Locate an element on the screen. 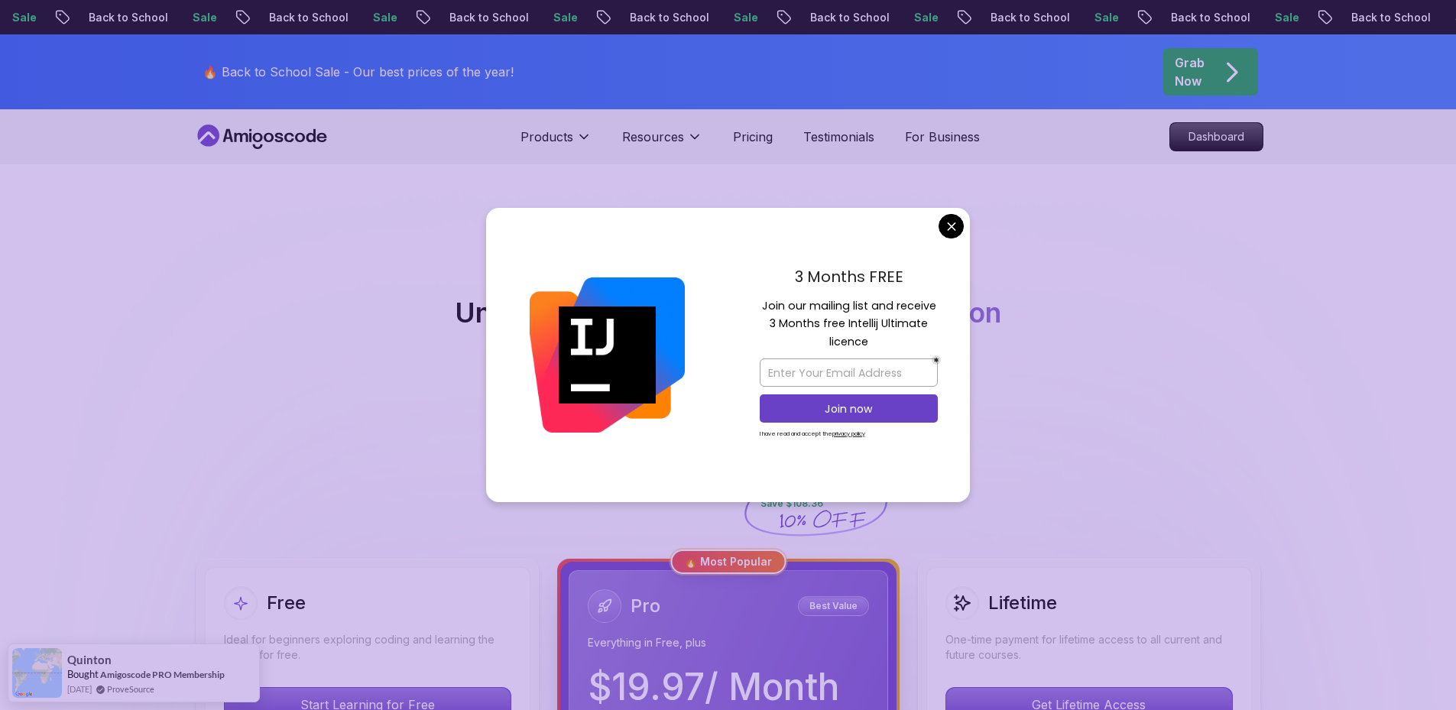  p: Ideal for beginners exploring coding and learning the basics for free. is located at coordinates (368, 648).